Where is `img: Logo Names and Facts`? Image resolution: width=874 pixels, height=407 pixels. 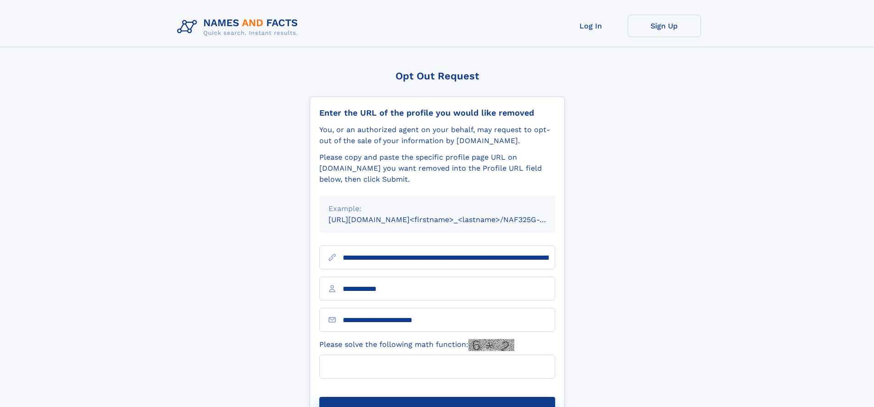 img: Logo Names and Facts is located at coordinates (239, 27).